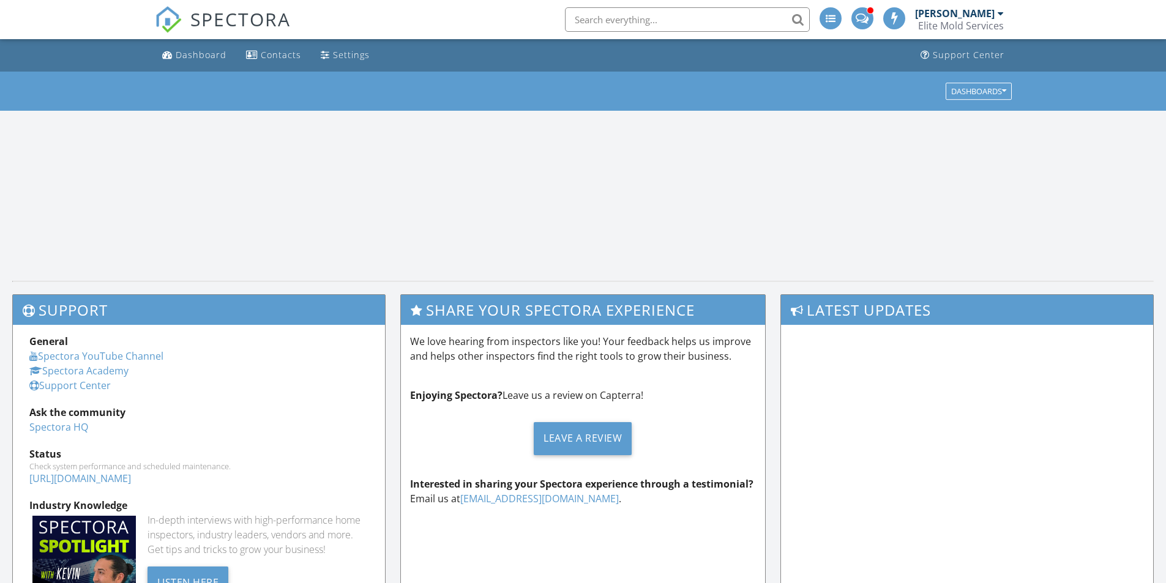 The height and width of the screenshot is (583, 1166). I want to click on div: Check system performance and scheduled maintenance., so click(199, 466).